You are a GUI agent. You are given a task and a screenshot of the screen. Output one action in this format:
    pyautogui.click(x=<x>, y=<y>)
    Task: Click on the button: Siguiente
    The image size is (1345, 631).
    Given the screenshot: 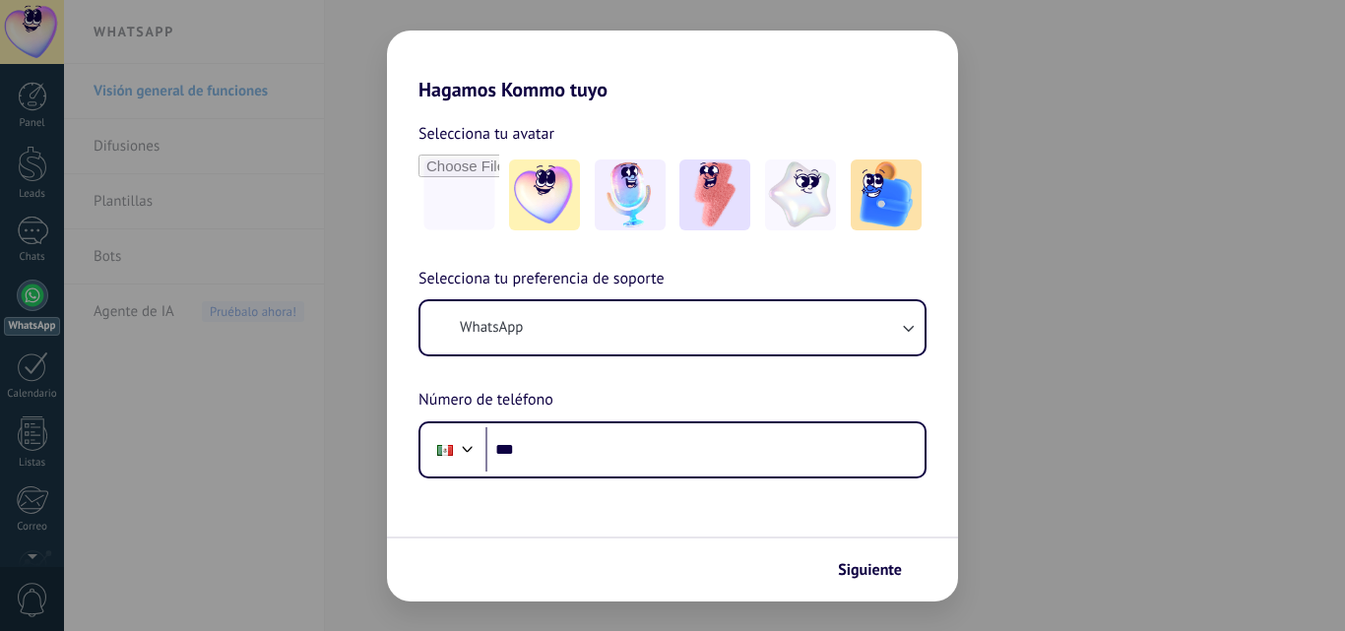 What is the action you would take?
    pyautogui.click(x=878, y=570)
    